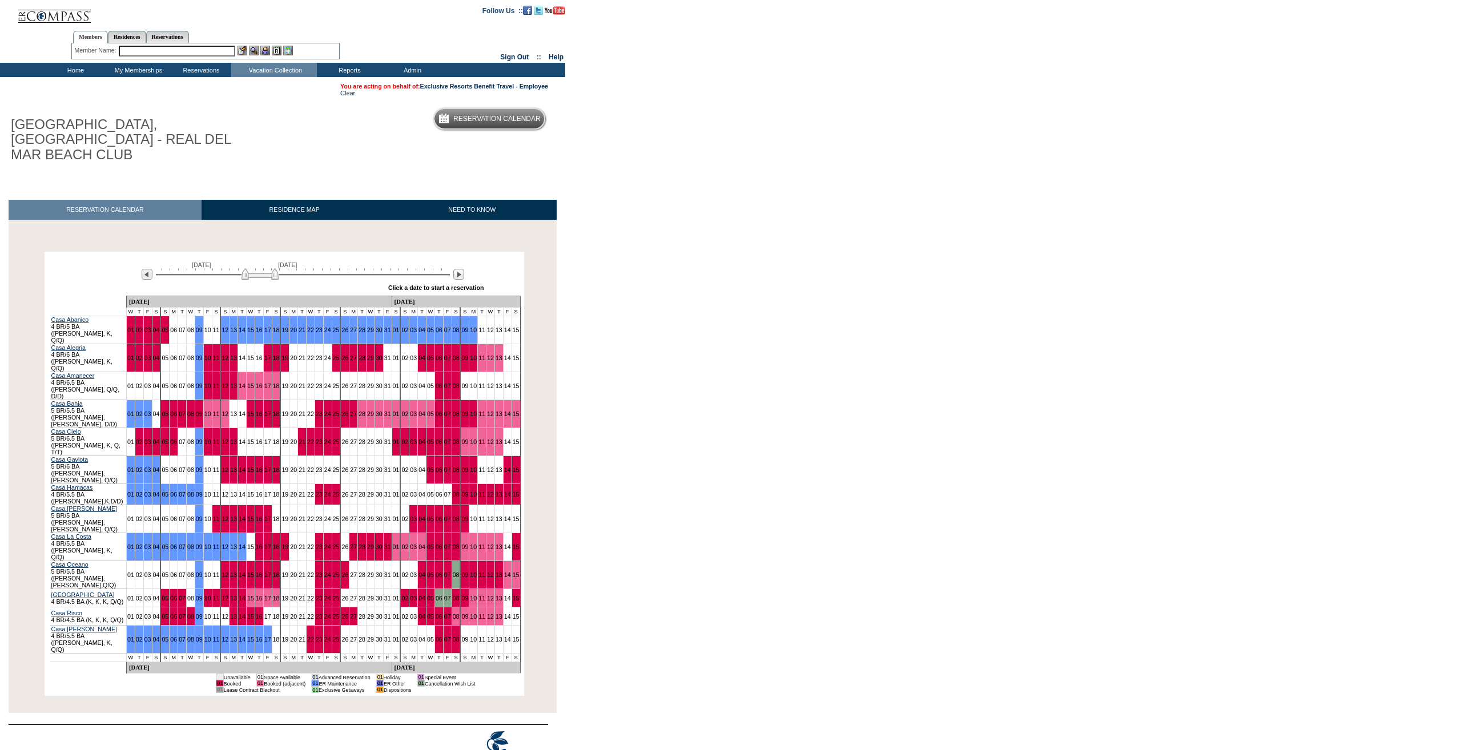 This screenshot has width=1457, height=750. I want to click on img: Subscribe to our YouTube Channel, so click(555, 10).